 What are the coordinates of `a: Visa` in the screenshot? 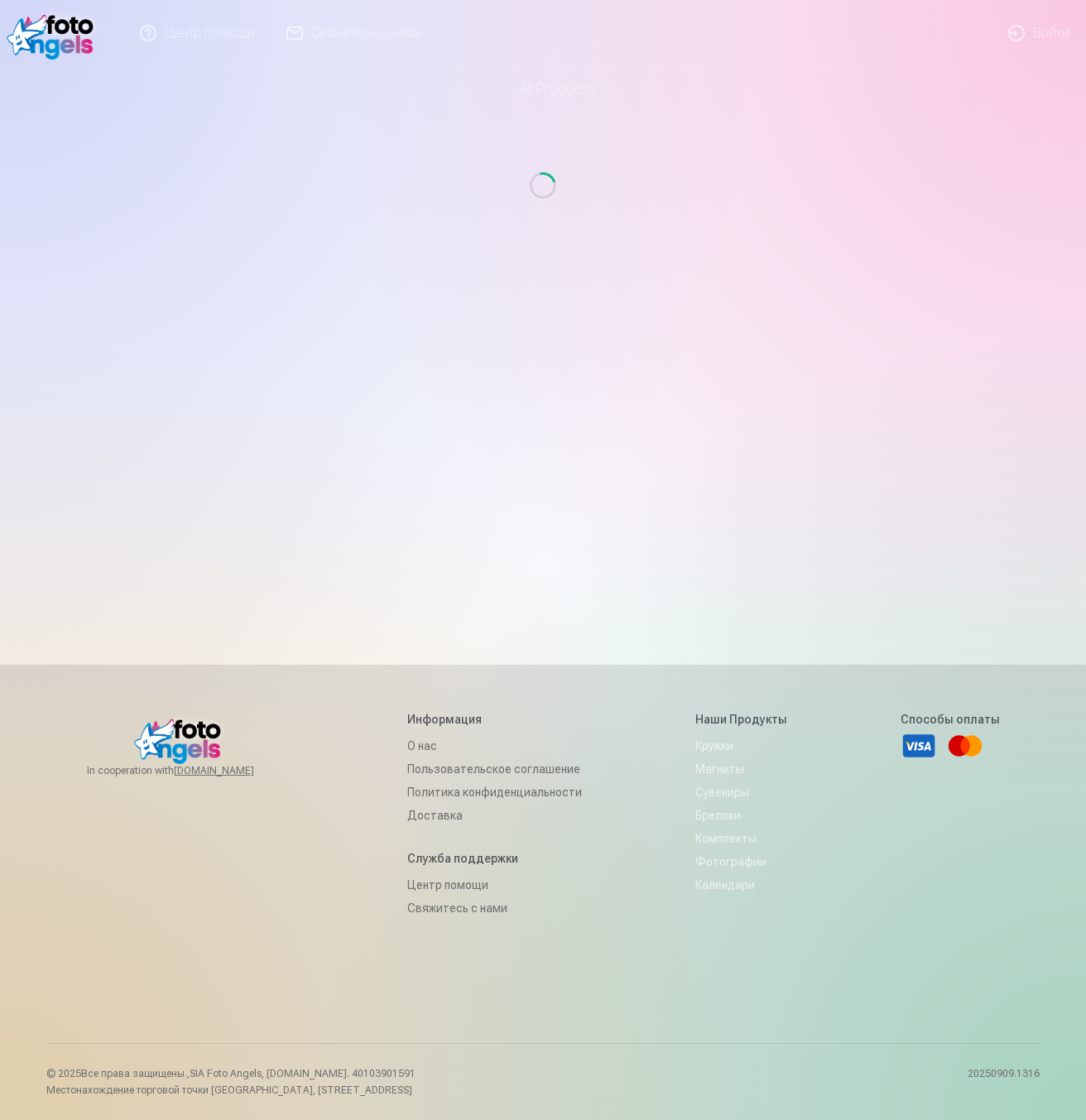 It's located at (919, 746).